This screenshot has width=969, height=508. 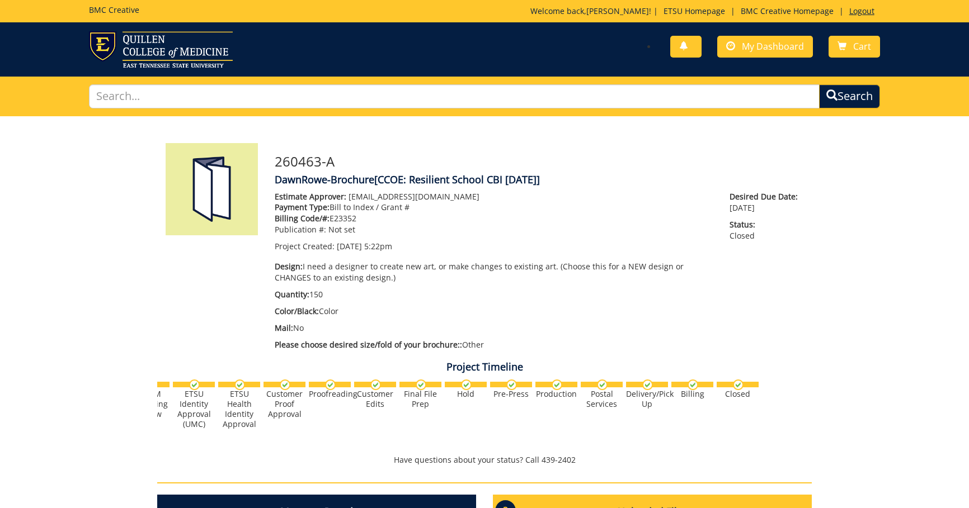 I want to click on span: Quantity:, so click(x=292, y=294).